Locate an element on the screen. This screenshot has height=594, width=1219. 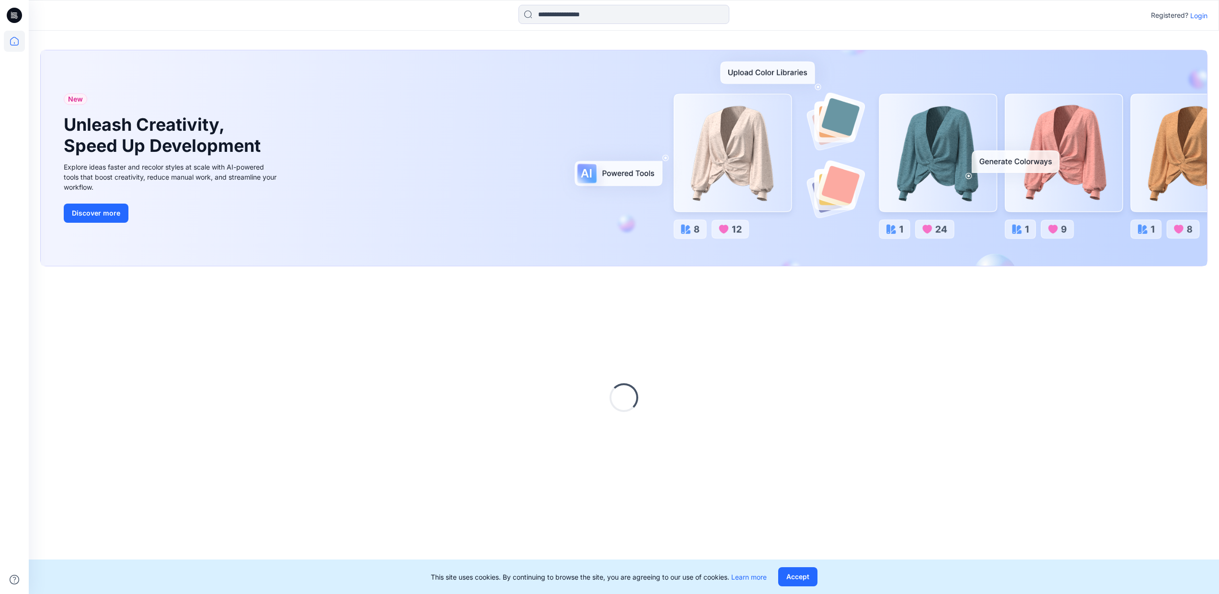
button: Accept is located at coordinates (798, 577).